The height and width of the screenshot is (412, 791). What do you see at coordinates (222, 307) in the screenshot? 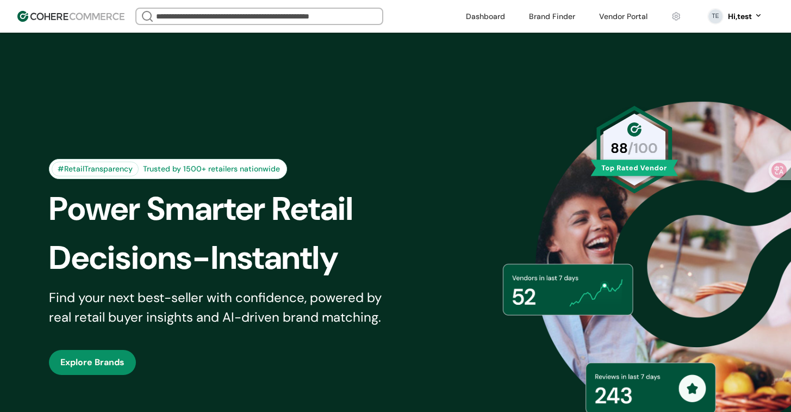
I see `div: Find your next best-seller with confidence, powered by real retail buyer insights and AI-driven b...` at bounding box center [222, 307].